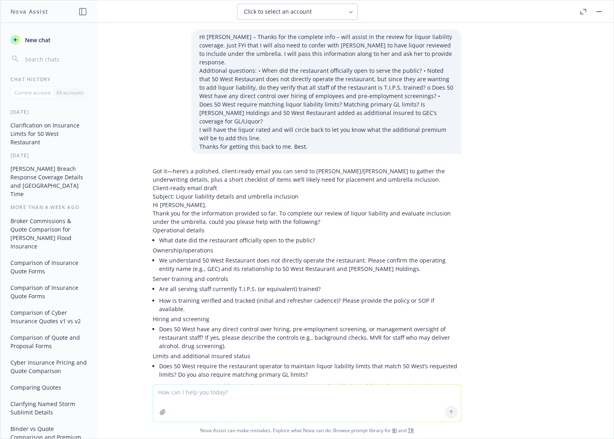 The image size is (614, 439). What do you see at coordinates (327, 96) in the screenshot?
I see `p: Additional questions: • When did the restaurant officially open to serve the public? • Noted that...` at bounding box center [327, 96].